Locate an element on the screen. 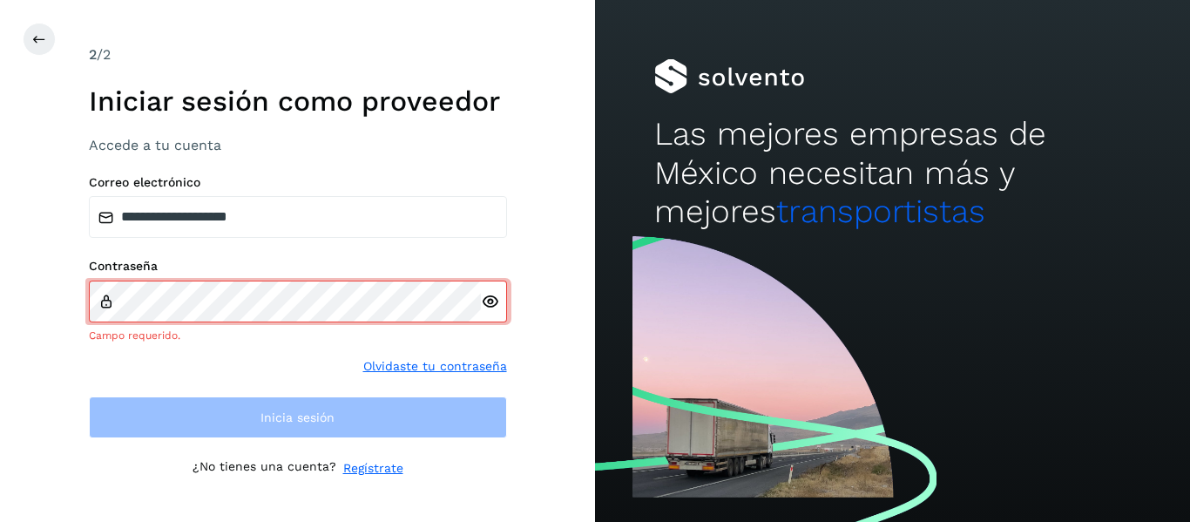  h2: Las mejores empresas de México necesitan más y mejores is located at coordinates (892, 173).